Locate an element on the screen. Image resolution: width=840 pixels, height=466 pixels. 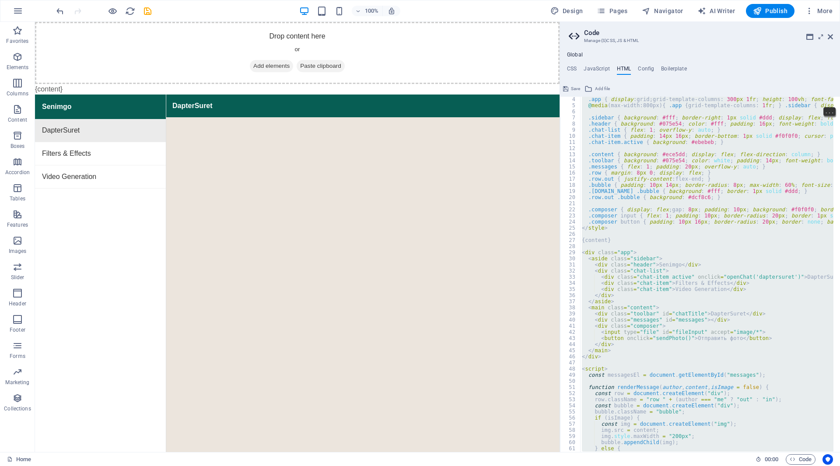
span: Save is located at coordinates (576, 89).